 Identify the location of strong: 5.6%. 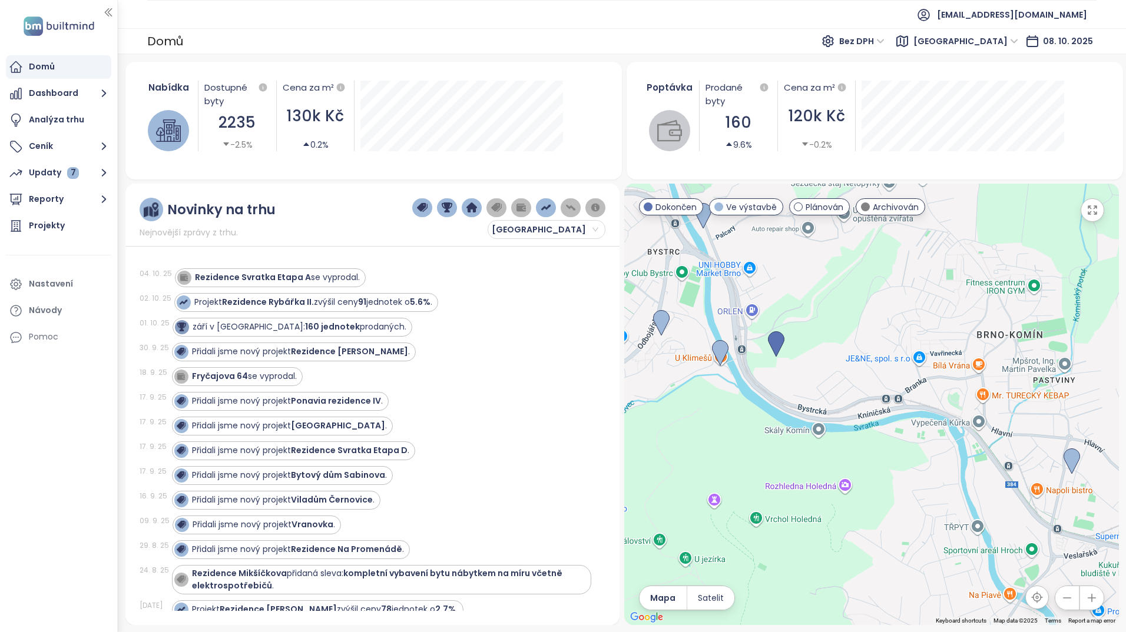
(420, 302).